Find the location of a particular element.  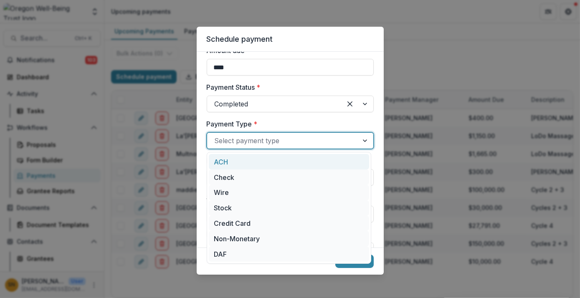

div: Clear selected options is located at coordinates (350, 104).